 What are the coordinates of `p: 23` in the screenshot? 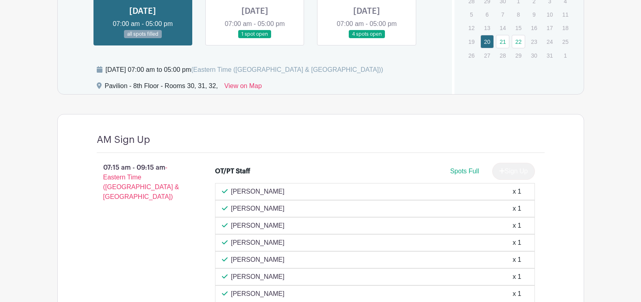 It's located at (534, 41).